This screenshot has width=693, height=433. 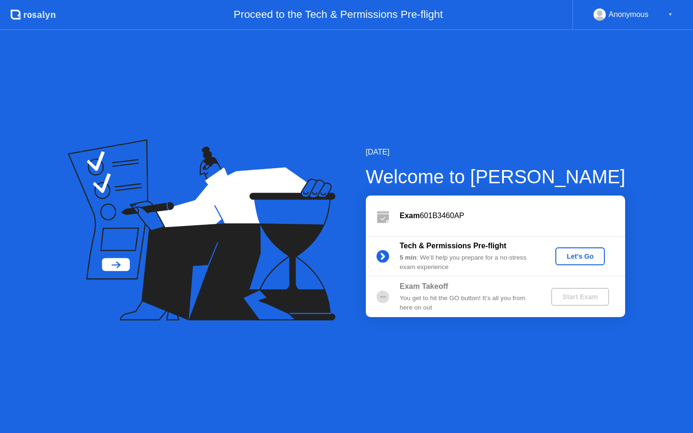 I want to click on b: Exam Takeoff, so click(x=424, y=286).